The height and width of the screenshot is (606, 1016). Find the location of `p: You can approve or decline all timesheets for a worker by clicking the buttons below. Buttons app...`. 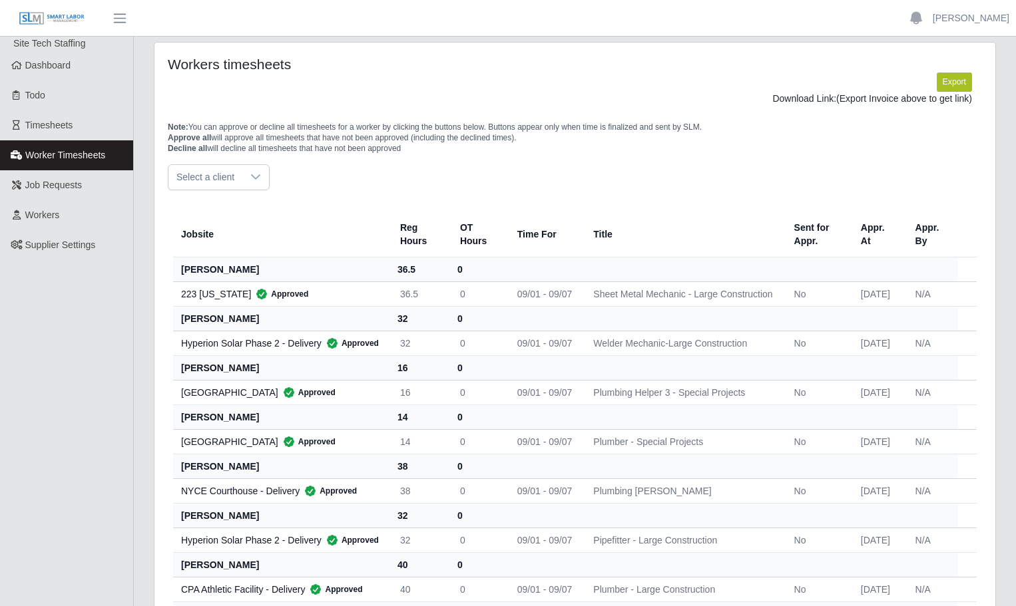

p: You can approve or decline all timesheets for a worker by clicking the buttons below. Buttons app... is located at coordinates (574, 138).